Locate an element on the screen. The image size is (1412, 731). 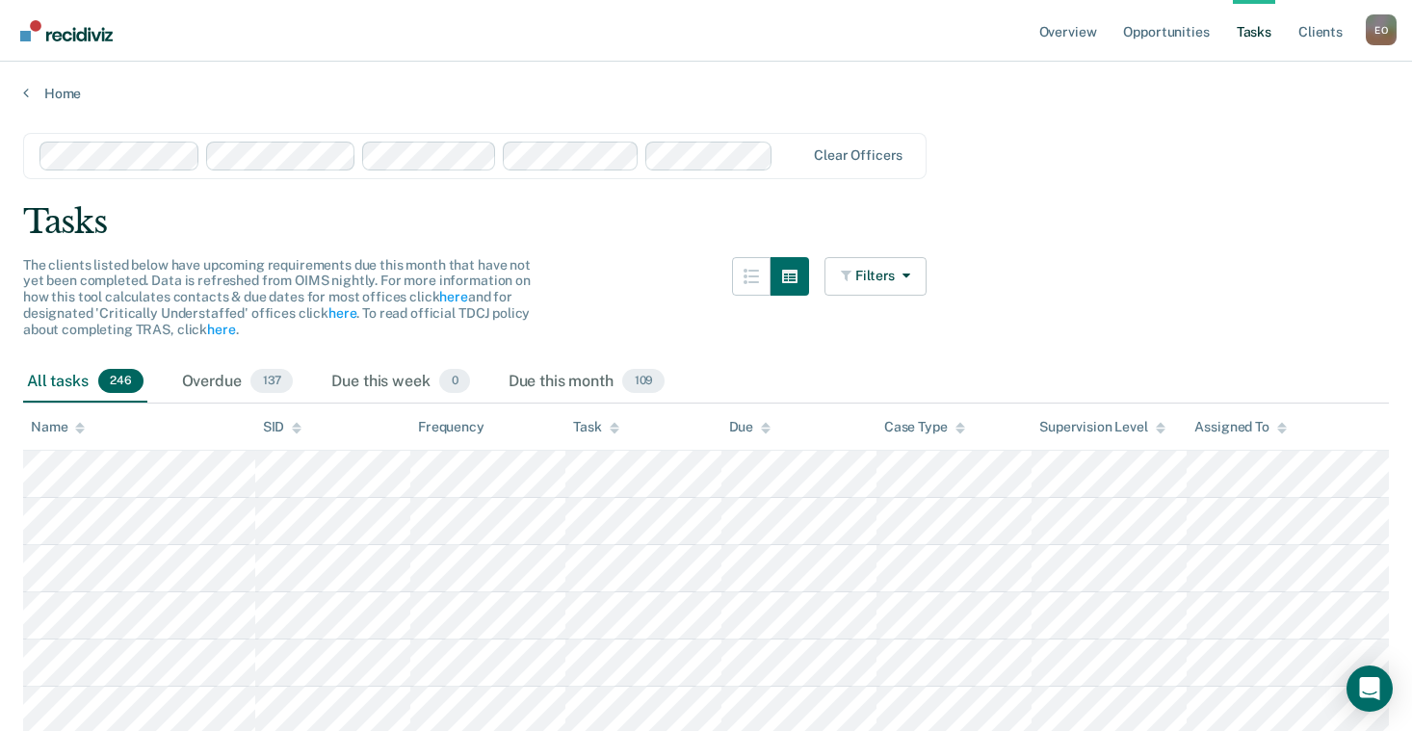
div: Overdue137 is located at coordinates (238, 382).